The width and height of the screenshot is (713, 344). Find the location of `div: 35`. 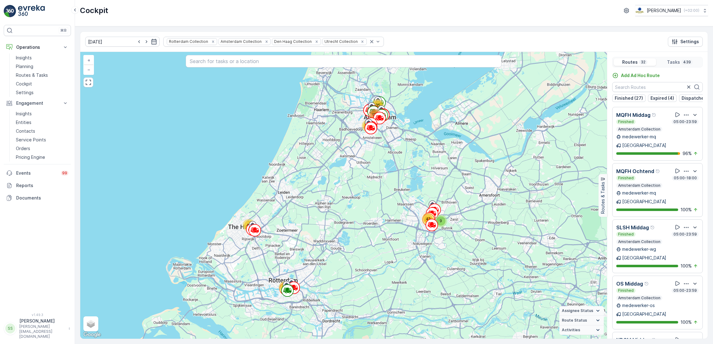

div: 35 is located at coordinates (378, 105).